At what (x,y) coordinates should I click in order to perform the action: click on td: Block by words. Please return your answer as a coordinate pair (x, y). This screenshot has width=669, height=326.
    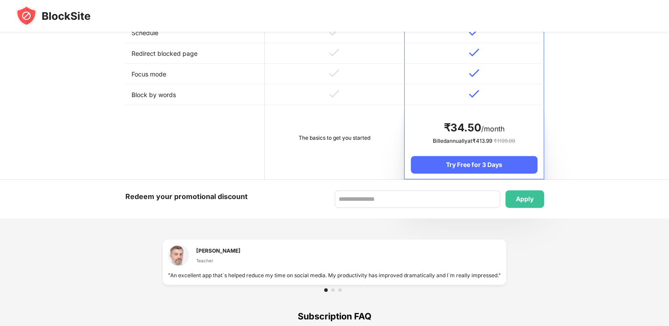
    Looking at the image, I should click on (195, 95).